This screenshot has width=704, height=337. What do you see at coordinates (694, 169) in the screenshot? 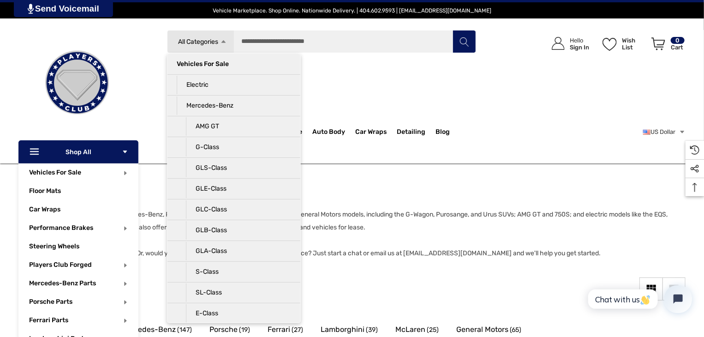
I see `svg: Social Media` at bounding box center [694, 169].